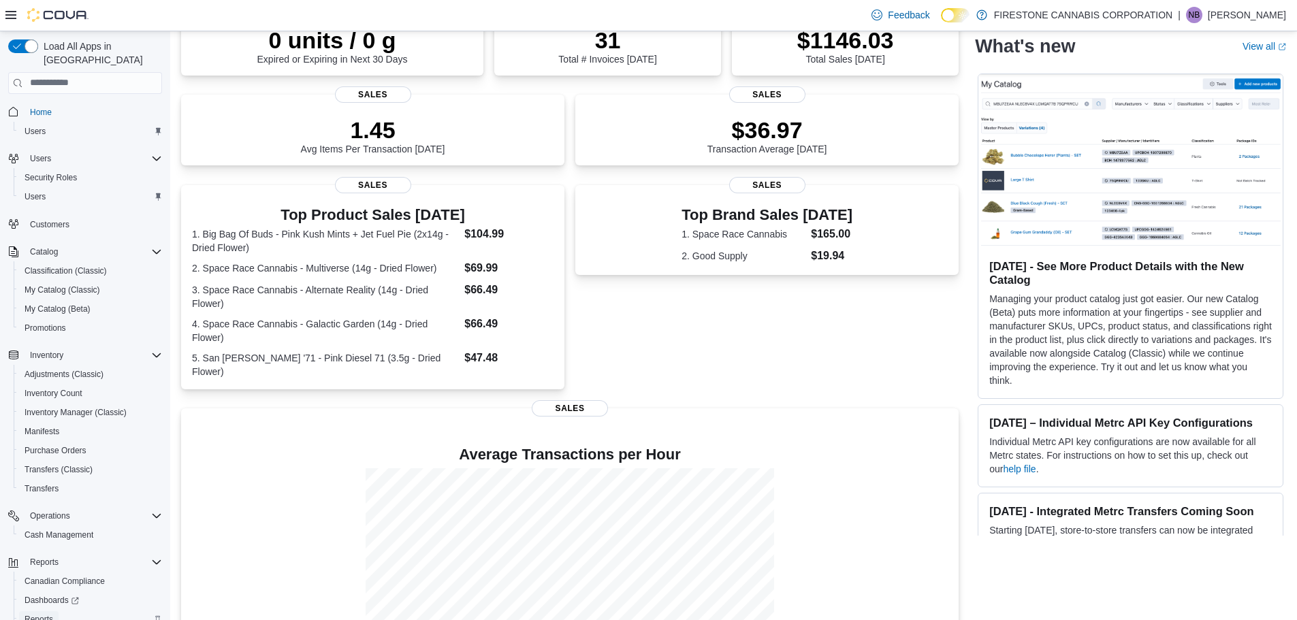 The image size is (1297, 620). Describe the element at coordinates (1083, 15) in the screenshot. I see `p: FIRESTONE CANNABIS CORPORATION` at that location.